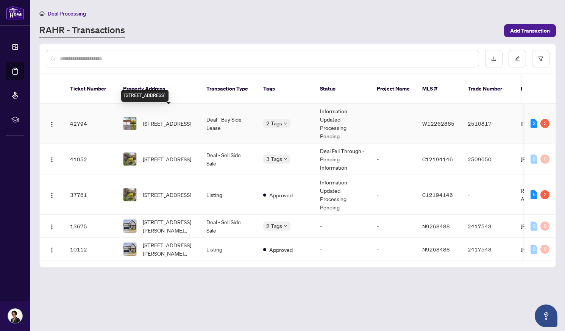 This screenshot has height=331, width=565. Describe the element at coordinates (91, 249) in the screenshot. I see `td: 10112` at that location.